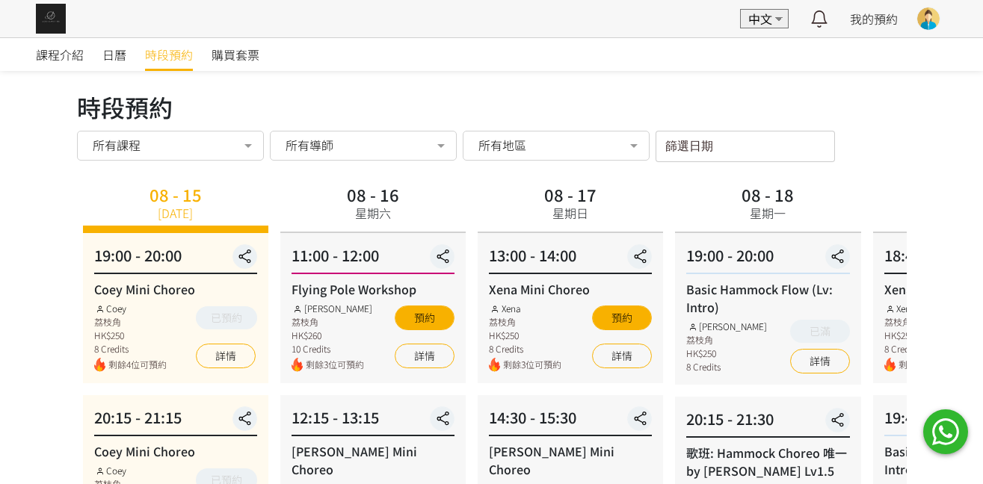 This screenshot has width=983, height=484. What do you see at coordinates (169, 55) in the screenshot?
I see `span: 時段預約` at bounding box center [169, 55].